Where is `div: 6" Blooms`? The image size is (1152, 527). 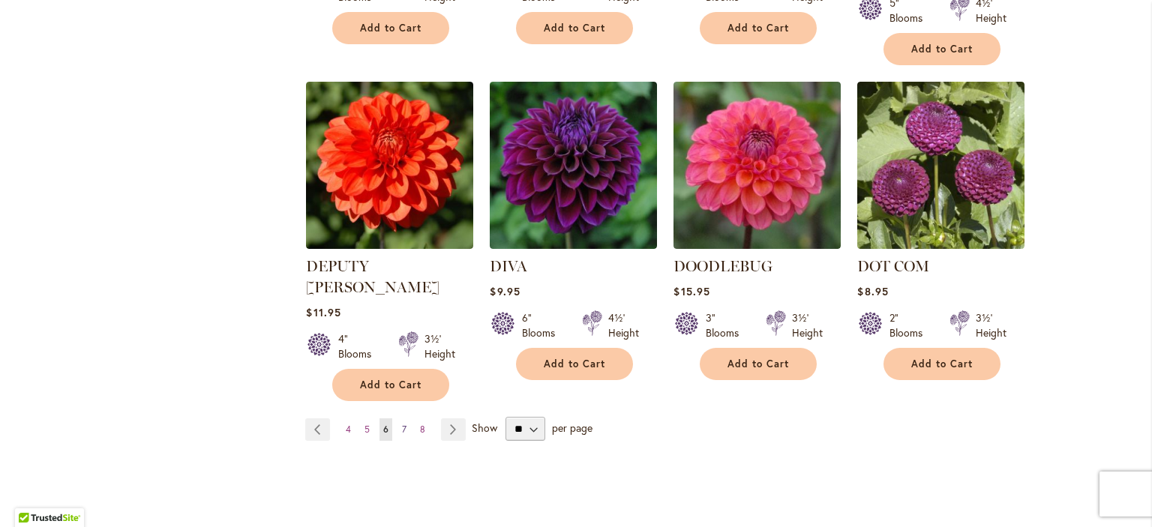
div: 6" Blooms is located at coordinates (543, 326).